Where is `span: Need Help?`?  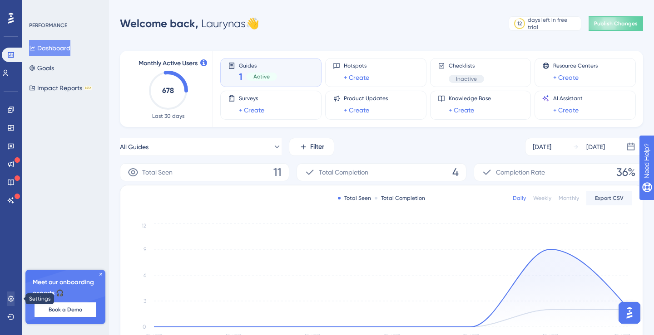
span: Need Help? is located at coordinates (39, 8).